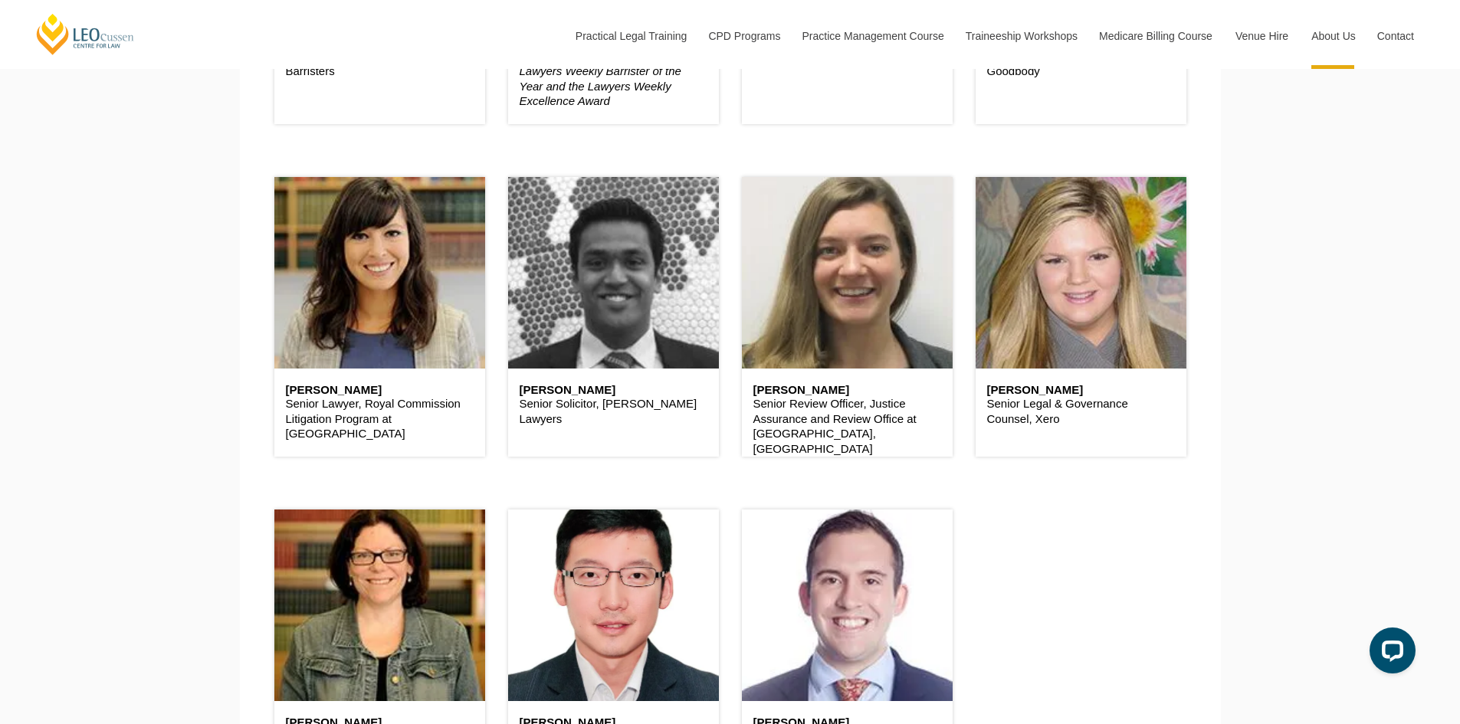 This screenshot has height=724, width=1460. Describe the element at coordinates (1333, 36) in the screenshot. I see `a: About Us` at that location.